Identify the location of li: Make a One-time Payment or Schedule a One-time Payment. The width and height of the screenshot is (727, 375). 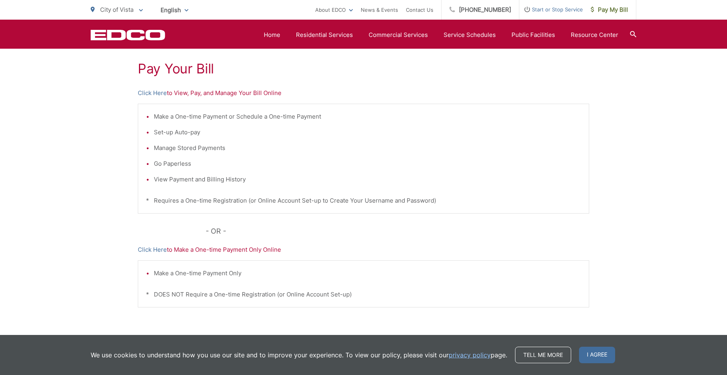
(367, 117).